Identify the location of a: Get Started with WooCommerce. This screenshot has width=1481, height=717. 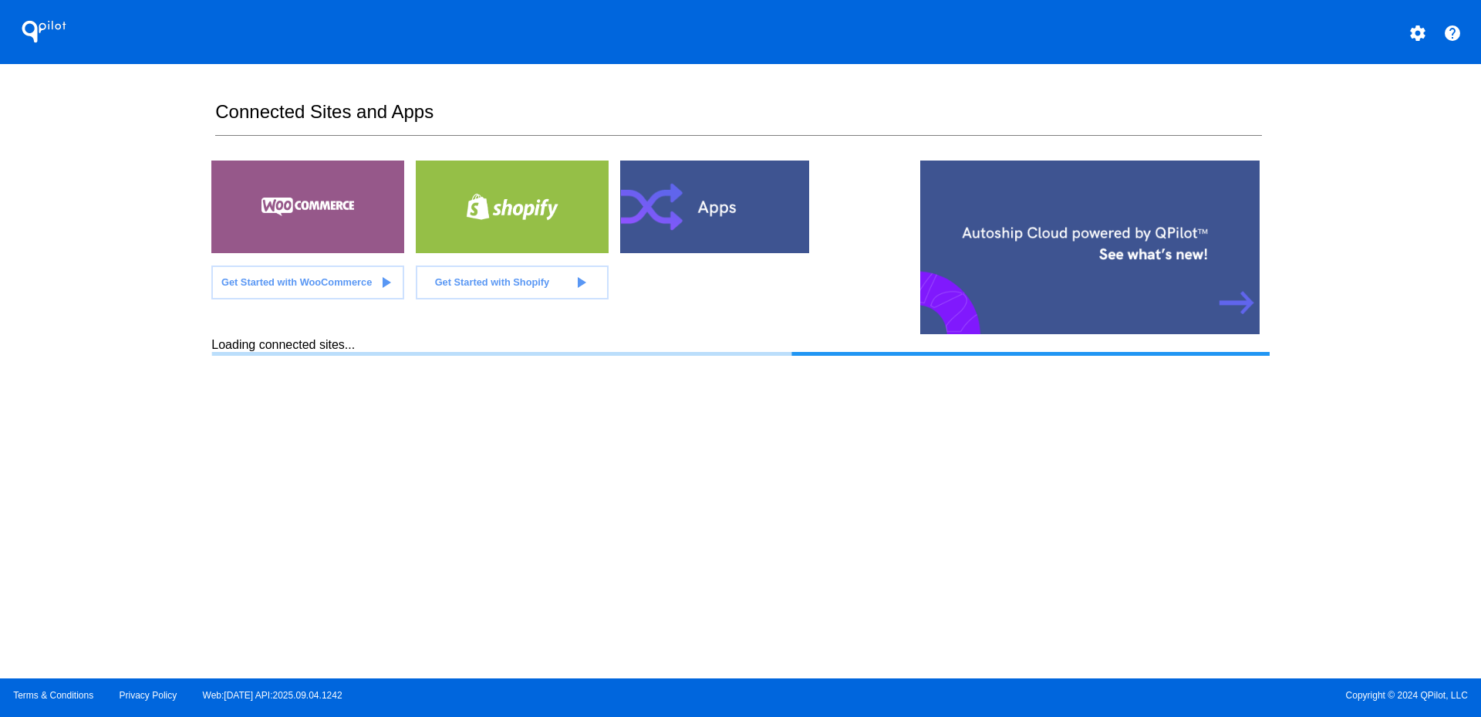
(308, 282).